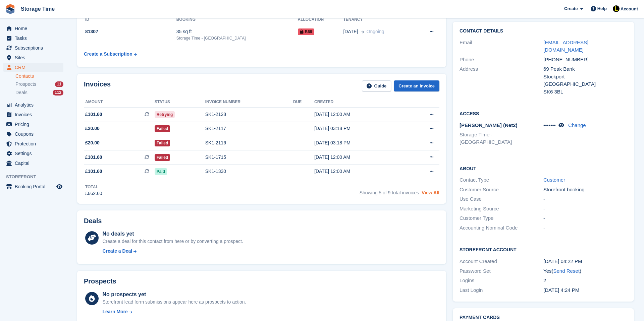  I want to click on div: Total, so click(94, 187).